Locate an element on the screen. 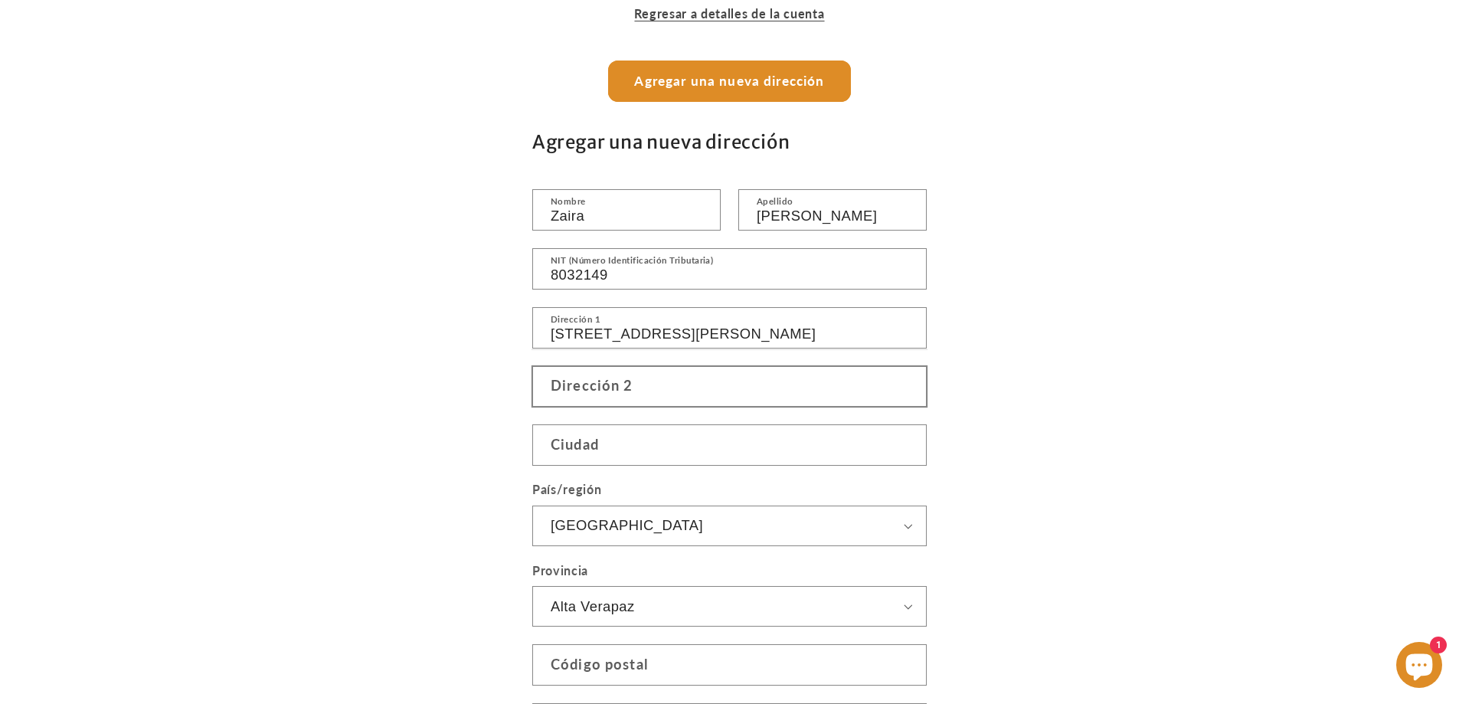 Image resolution: width=1459 pixels, height=704 pixels. h2: Agregar una nueva dirección is located at coordinates (729, 142).